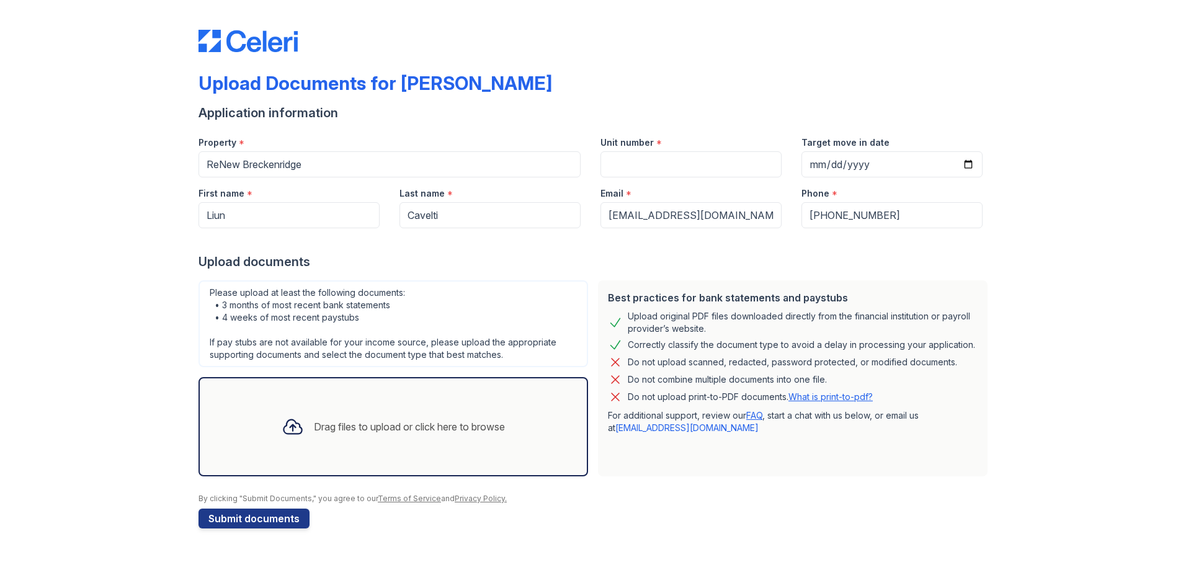 The image size is (1191, 570). I want to click on div: Drag files to upload or click here to browse, so click(409, 427).